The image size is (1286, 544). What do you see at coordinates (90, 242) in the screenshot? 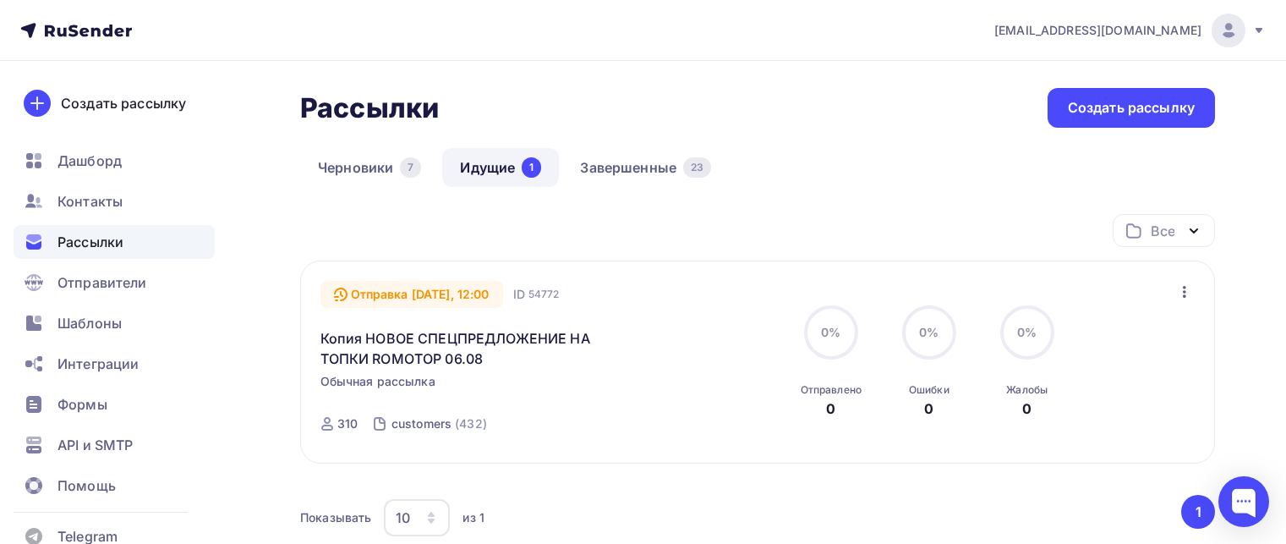
I see `span: Рассылки` at bounding box center [90, 242].